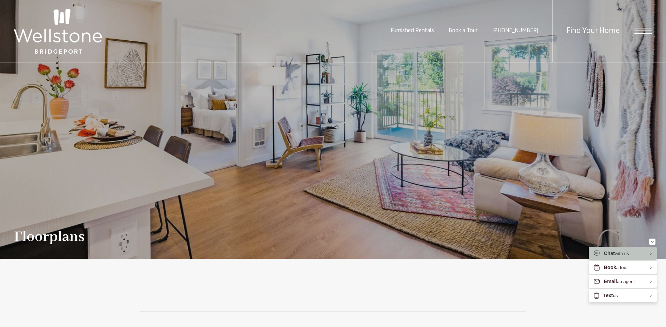  Describe the element at coordinates (593, 31) in the screenshot. I see `a: Find Your Home` at that location.